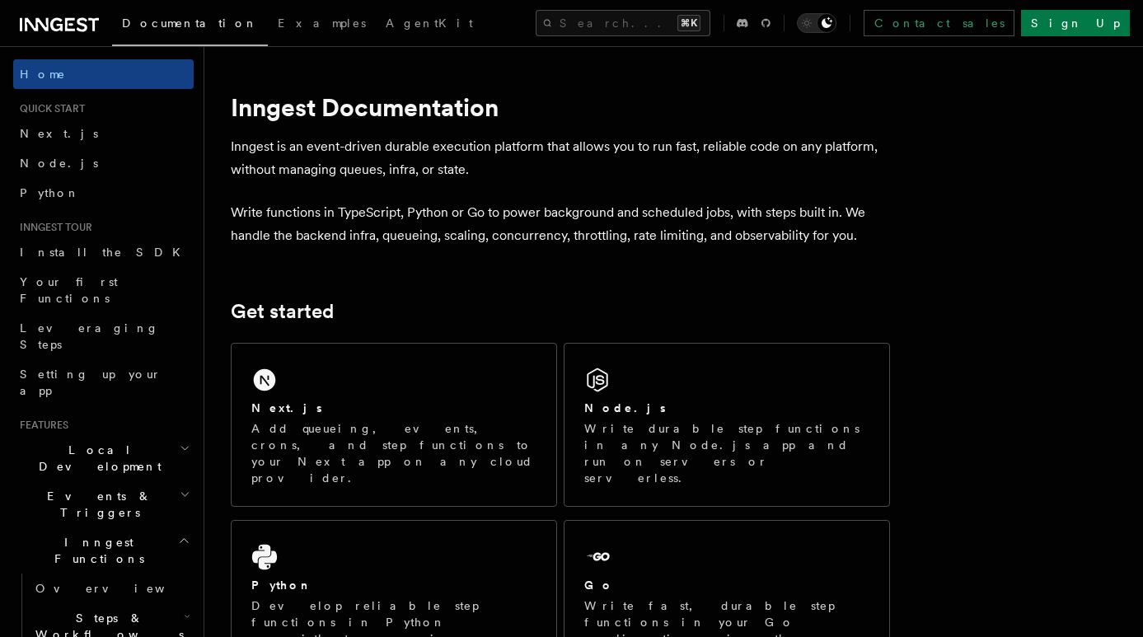 The width and height of the screenshot is (1143, 637). I want to click on a: Examples, so click(321, 25).